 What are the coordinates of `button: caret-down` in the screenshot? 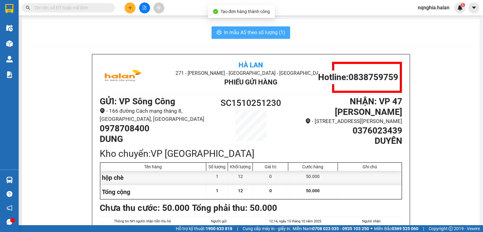 It's located at (473, 8).